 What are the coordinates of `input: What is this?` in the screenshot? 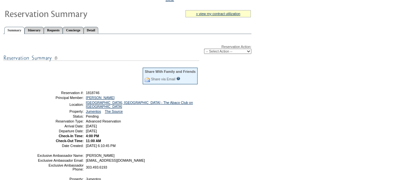 It's located at (178, 78).